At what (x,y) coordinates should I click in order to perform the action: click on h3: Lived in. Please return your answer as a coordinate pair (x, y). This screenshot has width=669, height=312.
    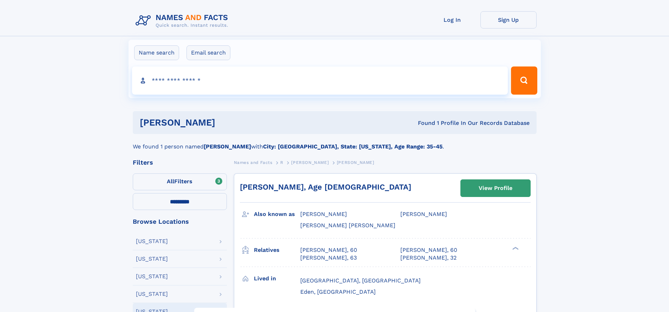
    Looking at the image, I should click on (277, 278).